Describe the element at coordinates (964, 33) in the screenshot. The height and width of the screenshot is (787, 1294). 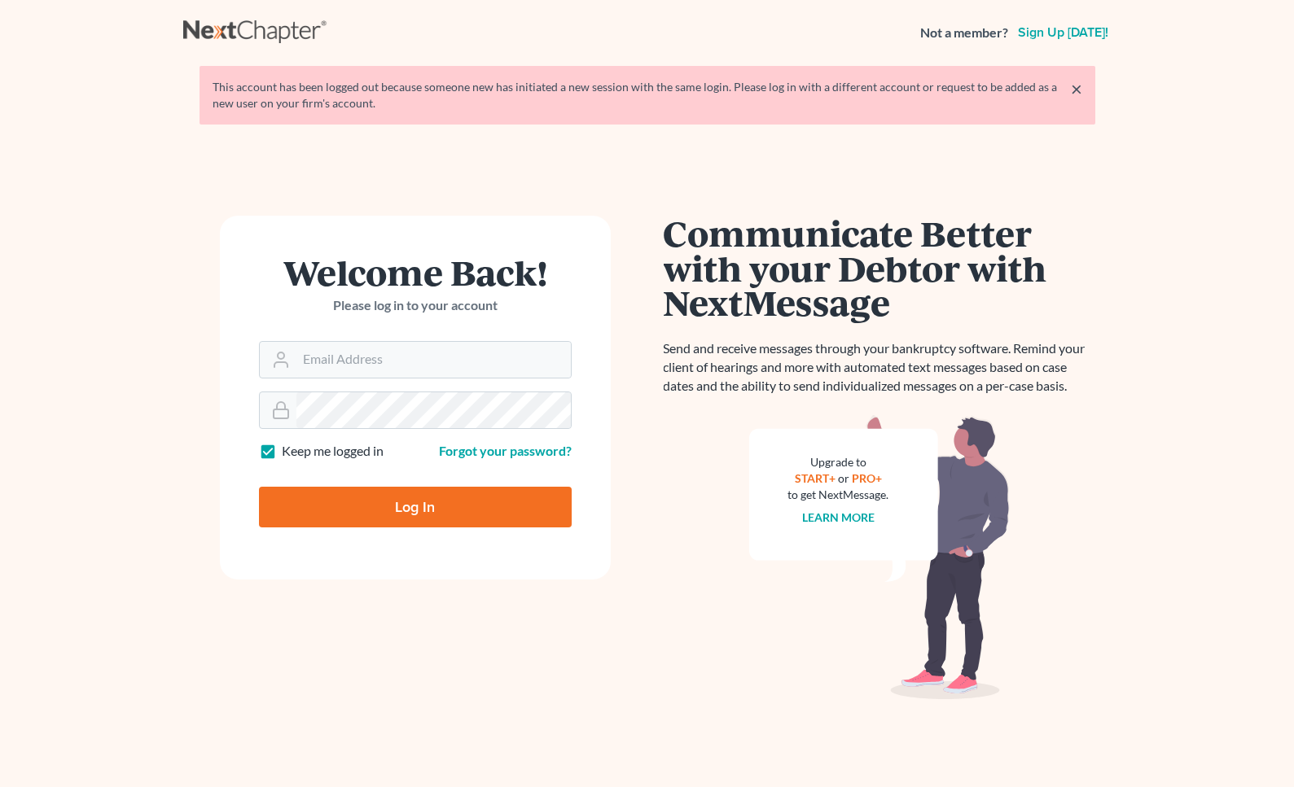
I see `strong: Not a member?` at that location.